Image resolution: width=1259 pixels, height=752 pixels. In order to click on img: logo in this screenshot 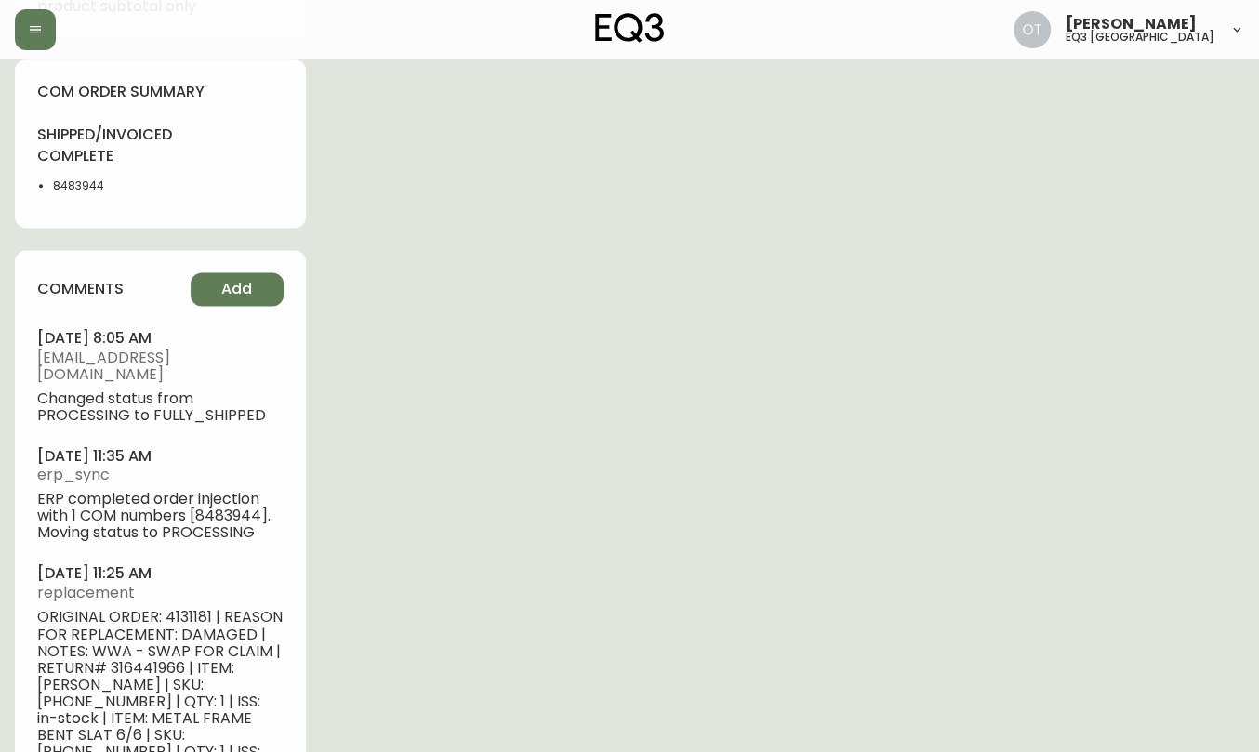, I will do `click(629, 28)`.